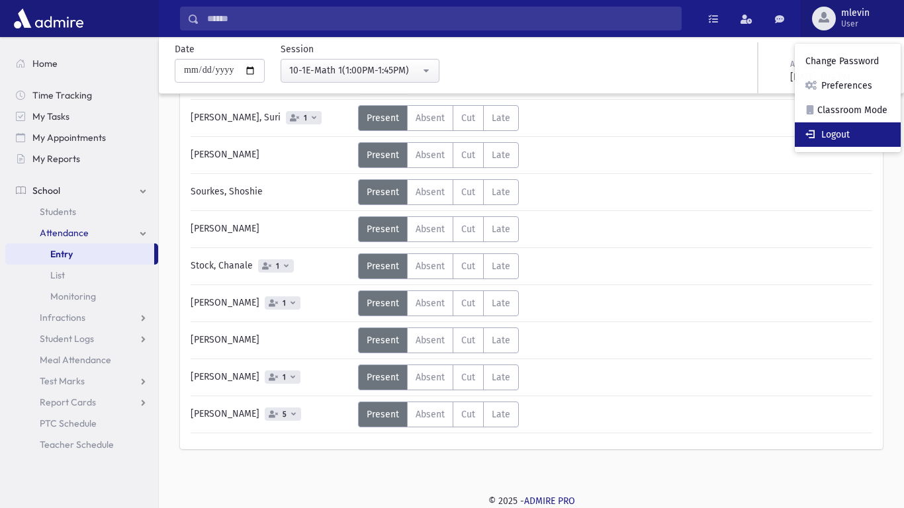 The height and width of the screenshot is (508, 904). I want to click on a: Students, so click(81, 212).